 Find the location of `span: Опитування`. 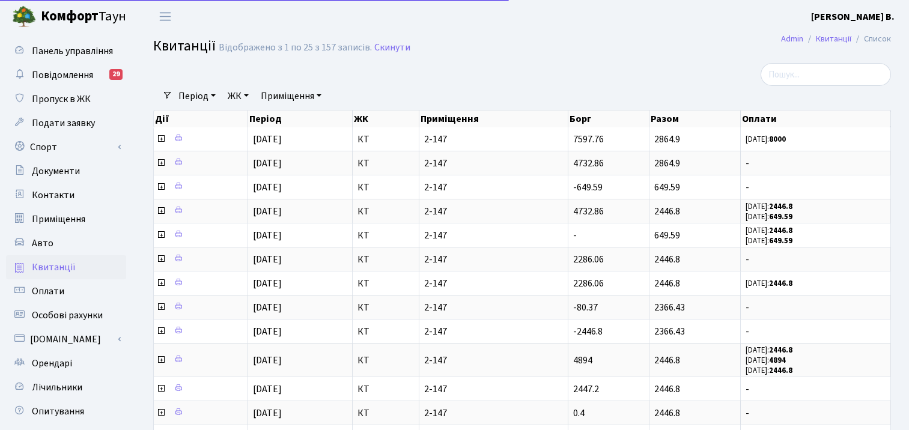

span: Опитування is located at coordinates (58, 412).